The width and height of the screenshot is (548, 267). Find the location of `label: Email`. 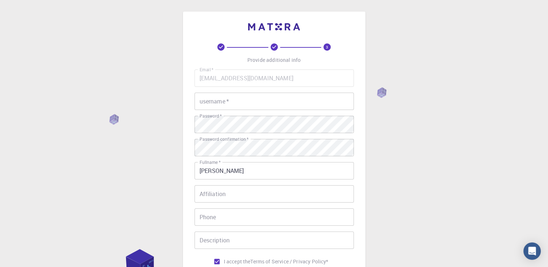

label: Email is located at coordinates (206, 70).